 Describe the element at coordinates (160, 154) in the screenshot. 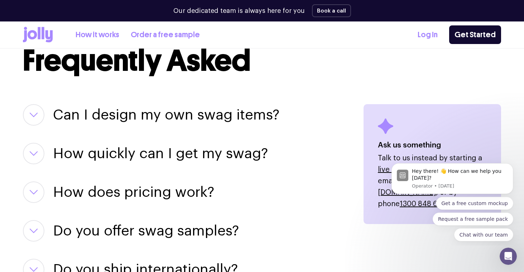

I see `h3: How quickly can I get my swag?` at that location.